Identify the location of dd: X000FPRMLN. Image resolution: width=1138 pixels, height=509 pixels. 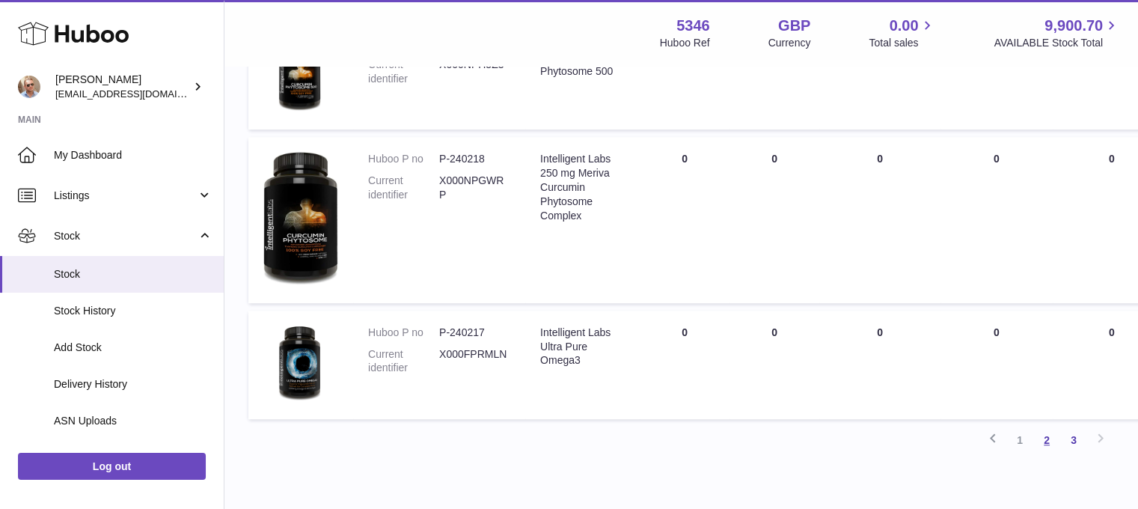
(475, 361).